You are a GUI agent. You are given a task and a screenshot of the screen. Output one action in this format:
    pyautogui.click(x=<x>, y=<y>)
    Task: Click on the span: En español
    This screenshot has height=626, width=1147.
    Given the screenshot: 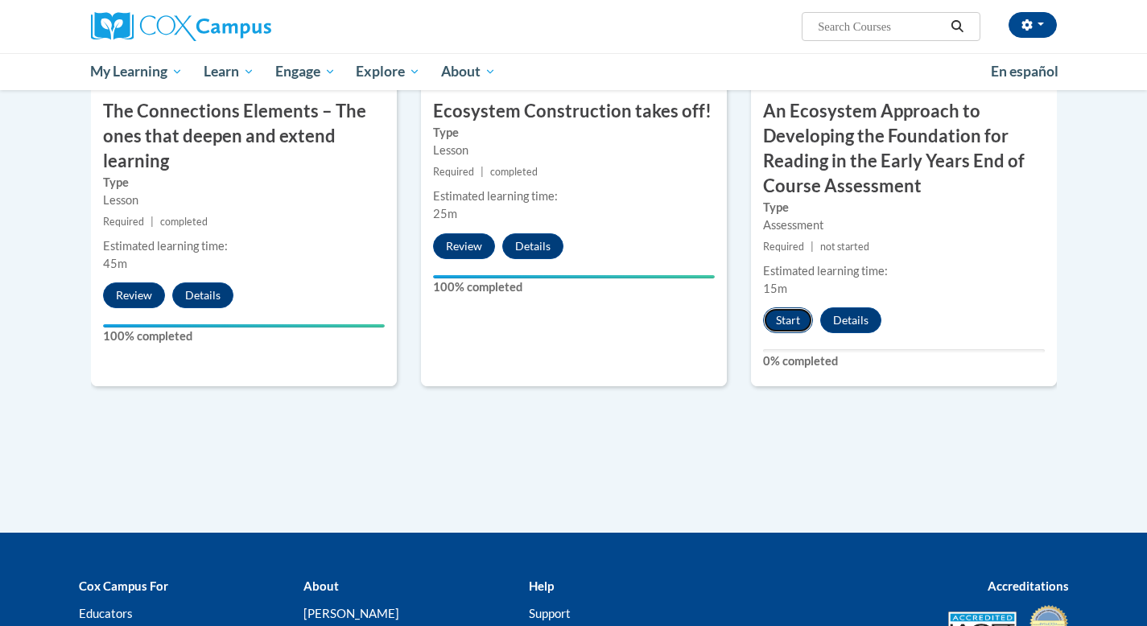 What is the action you would take?
    pyautogui.click(x=1025, y=71)
    